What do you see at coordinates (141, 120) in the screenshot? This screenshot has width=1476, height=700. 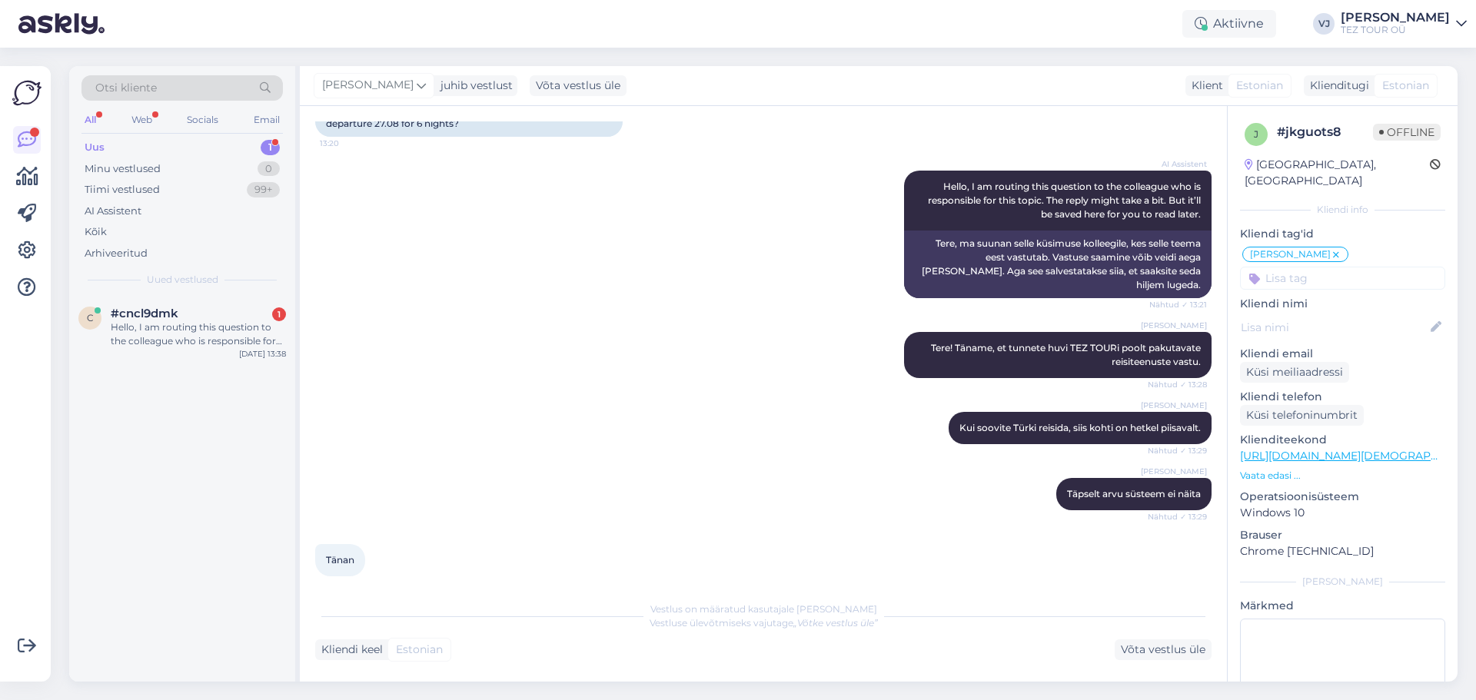 I see `div: Web` at bounding box center [141, 120].